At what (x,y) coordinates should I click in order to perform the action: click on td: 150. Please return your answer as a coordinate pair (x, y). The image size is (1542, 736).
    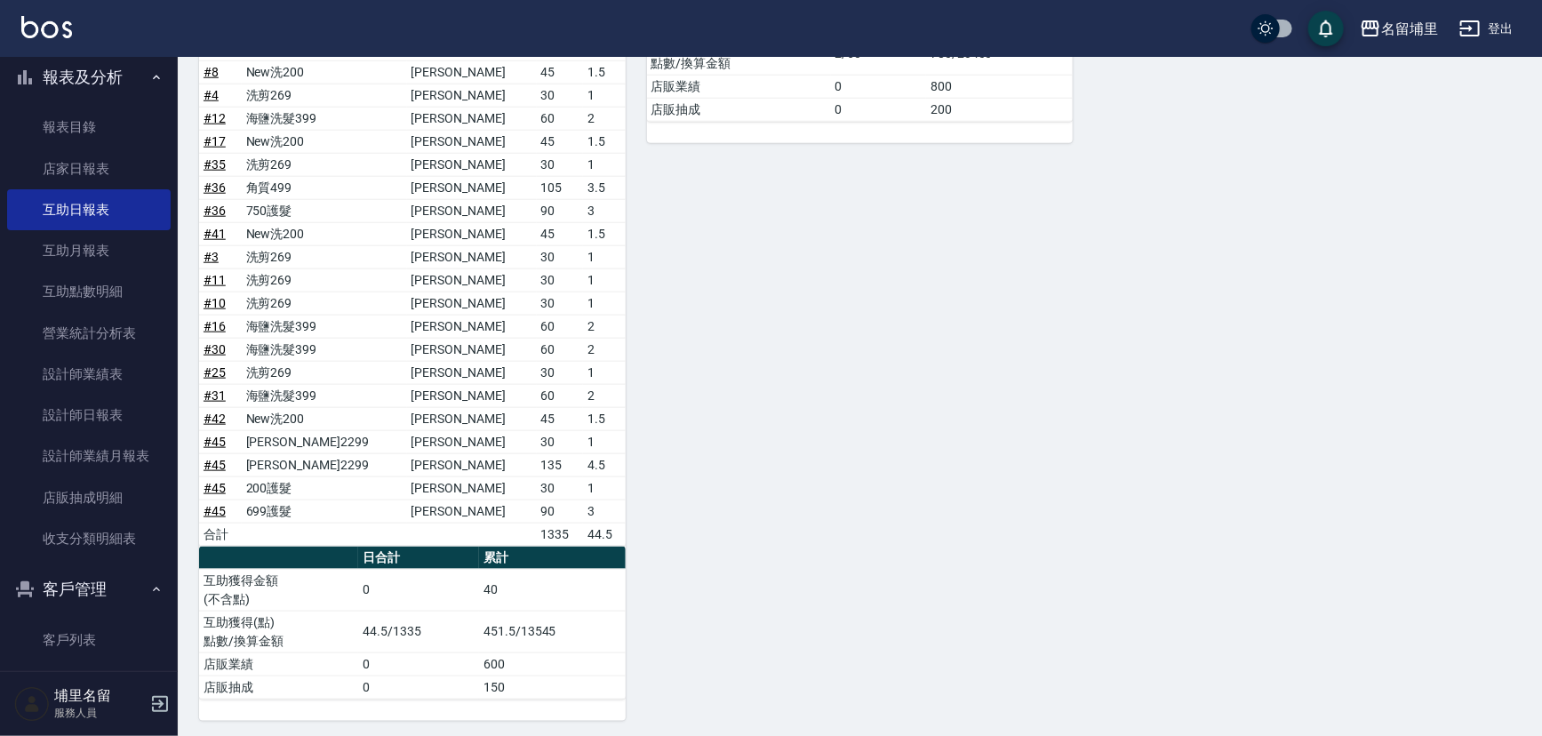
    Looking at the image, I should click on (552, 687).